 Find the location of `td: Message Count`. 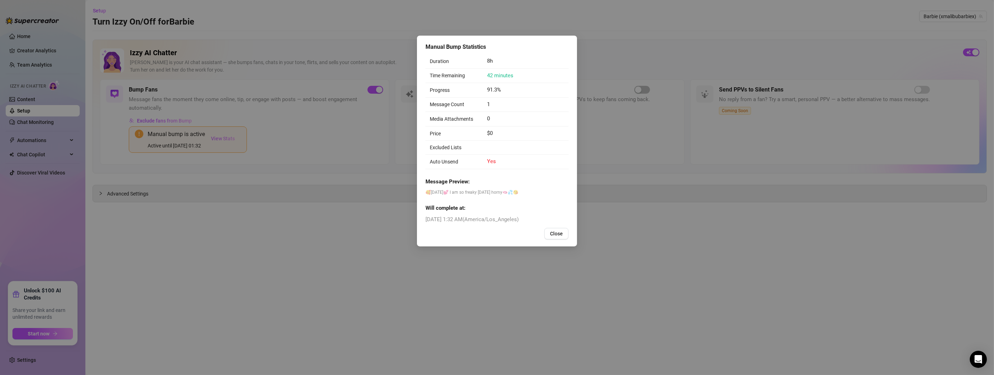

td: Message Count is located at coordinates (454, 105).